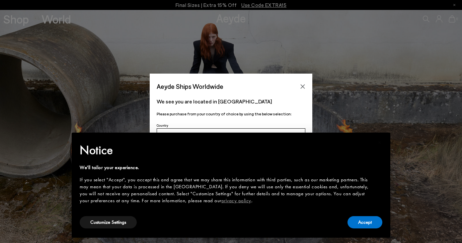 The height and width of the screenshot is (243, 462). What do you see at coordinates (190, 86) in the screenshot?
I see `span: Aeyde Ships Worldwide` at bounding box center [190, 86].